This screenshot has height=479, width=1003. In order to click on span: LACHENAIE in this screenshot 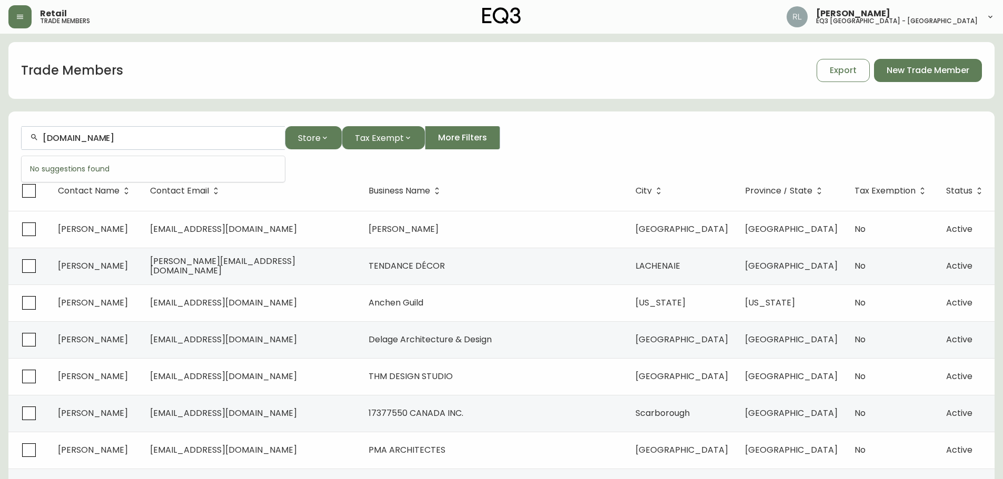, I will do `click(657, 266)`.